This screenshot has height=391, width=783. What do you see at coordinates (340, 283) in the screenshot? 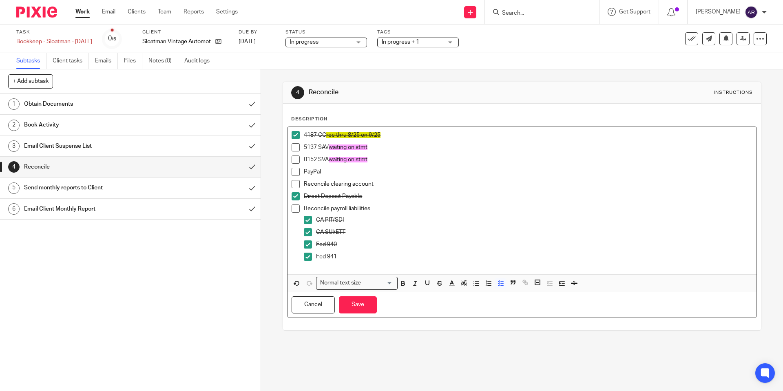
I see `span: Normal text size` at bounding box center [340, 283].